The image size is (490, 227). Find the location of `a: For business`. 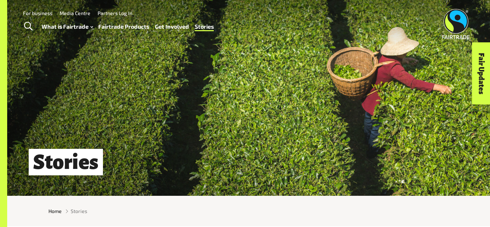

a: For business is located at coordinates (38, 13).